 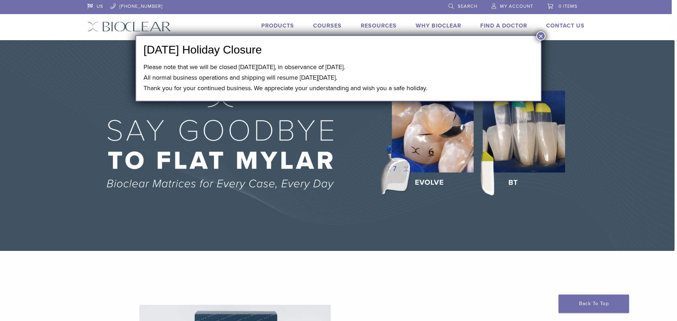 What do you see at coordinates (467, 6) in the screenshot?
I see `span: Search` at bounding box center [467, 6].